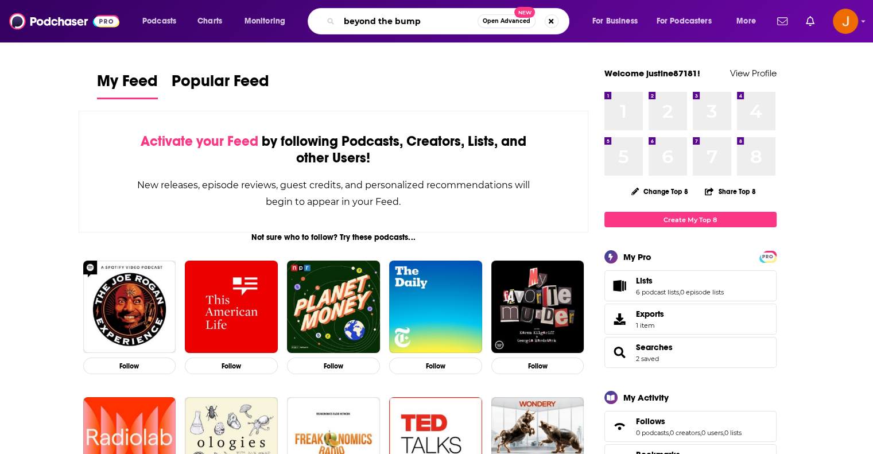  I want to click on span: Popular Feed, so click(220, 84).